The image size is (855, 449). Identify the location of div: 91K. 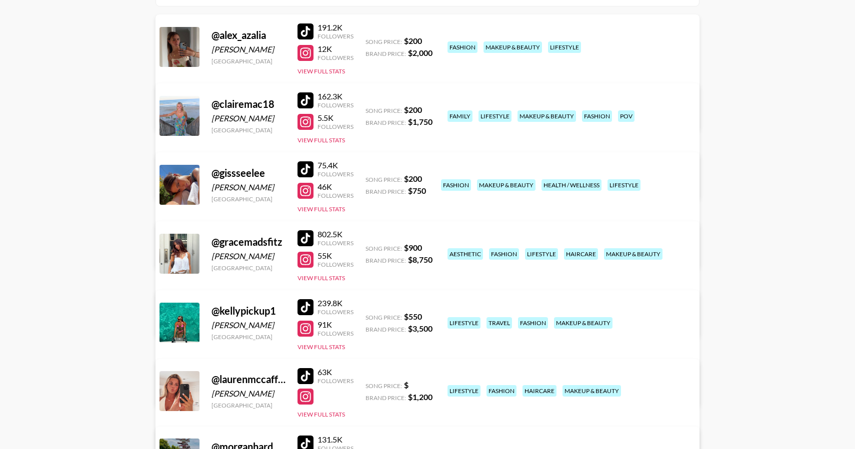
(335, 325).